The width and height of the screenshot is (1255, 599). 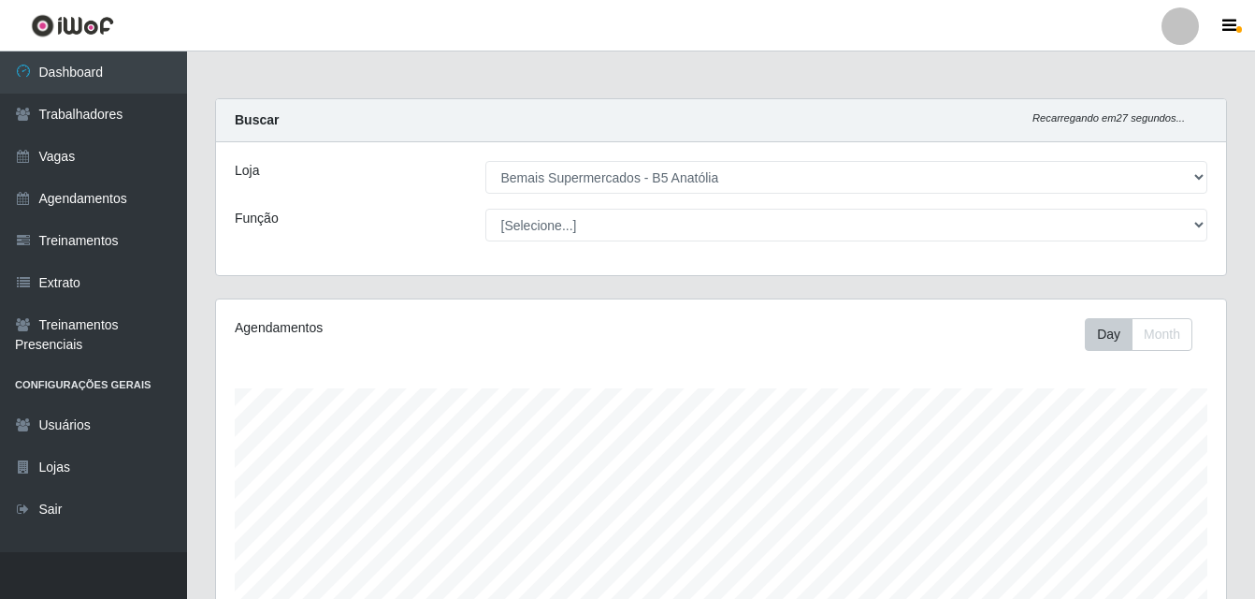 I want to click on label: Loja, so click(x=247, y=170).